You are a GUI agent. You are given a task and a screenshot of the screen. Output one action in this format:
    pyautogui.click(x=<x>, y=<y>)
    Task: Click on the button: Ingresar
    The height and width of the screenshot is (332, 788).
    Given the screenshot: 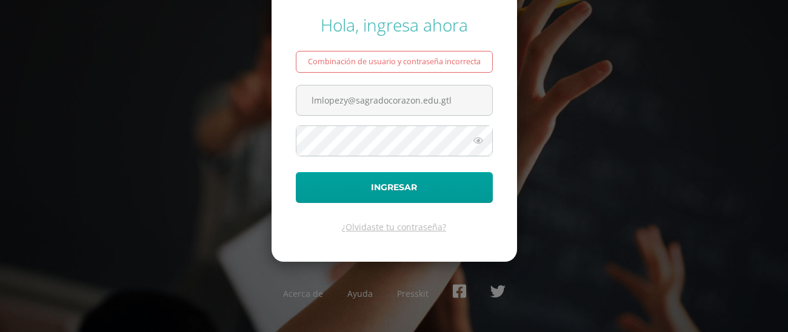 What is the action you would take?
    pyautogui.click(x=394, y=187)
    